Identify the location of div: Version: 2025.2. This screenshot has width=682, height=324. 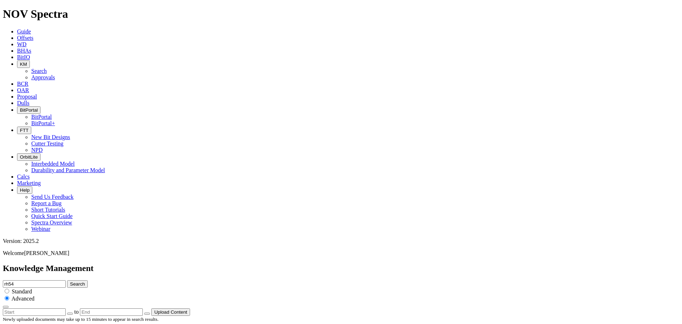
(341, 241).